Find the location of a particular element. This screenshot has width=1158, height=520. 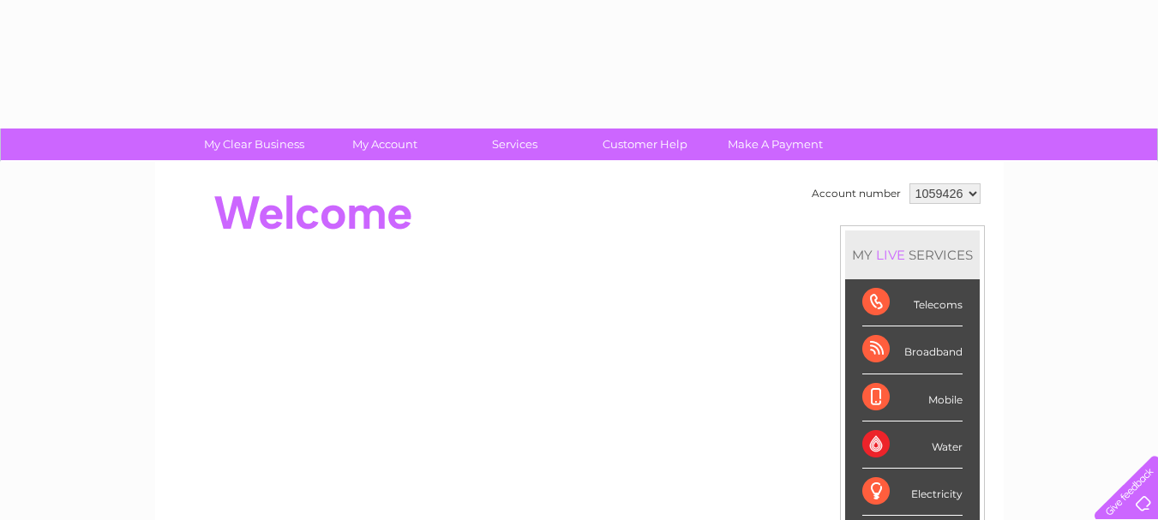

div: Electricity is located at coordinates (912, 492).